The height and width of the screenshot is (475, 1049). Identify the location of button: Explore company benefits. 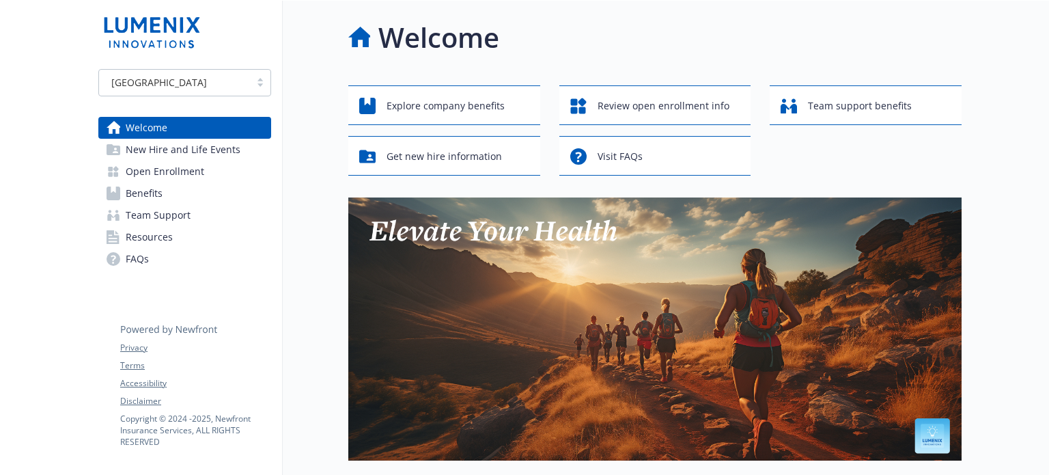
(444, 105).